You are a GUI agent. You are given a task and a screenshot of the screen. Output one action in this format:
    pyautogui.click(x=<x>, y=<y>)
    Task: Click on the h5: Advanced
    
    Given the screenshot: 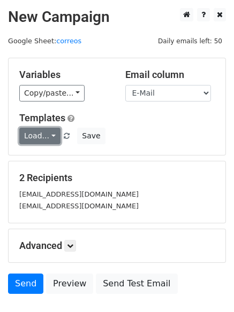 What is the action you would take?
    pyautogui.click(x=117, y=246)
    